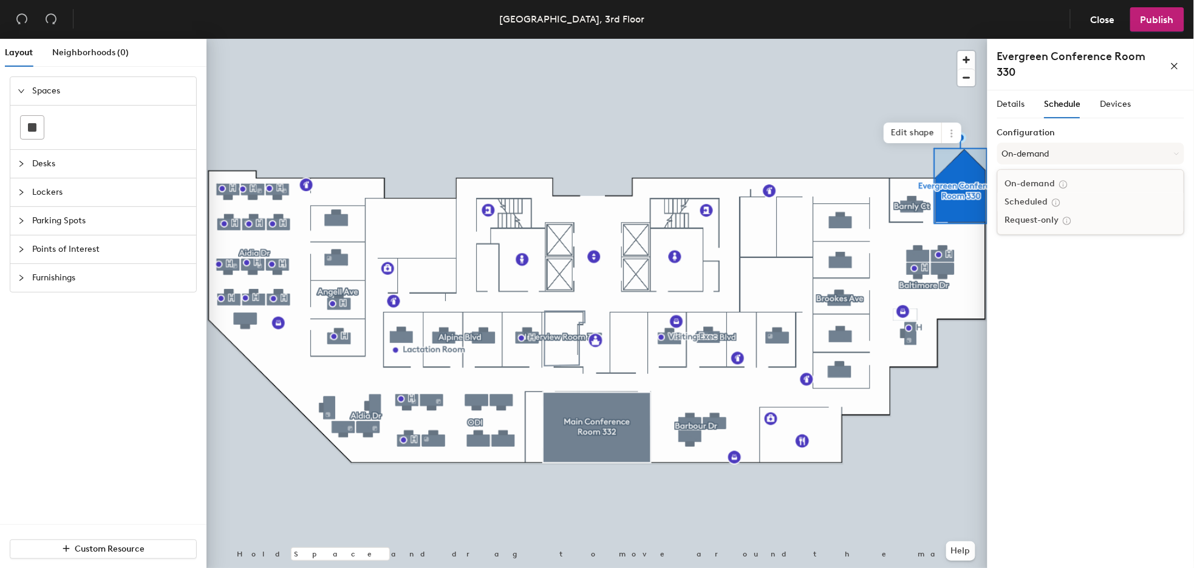 This screenshot has height=568, width=1194. Describe the element at coordinates (103, 550) in the screenshot. I see `button: Custom Resource` at that location.